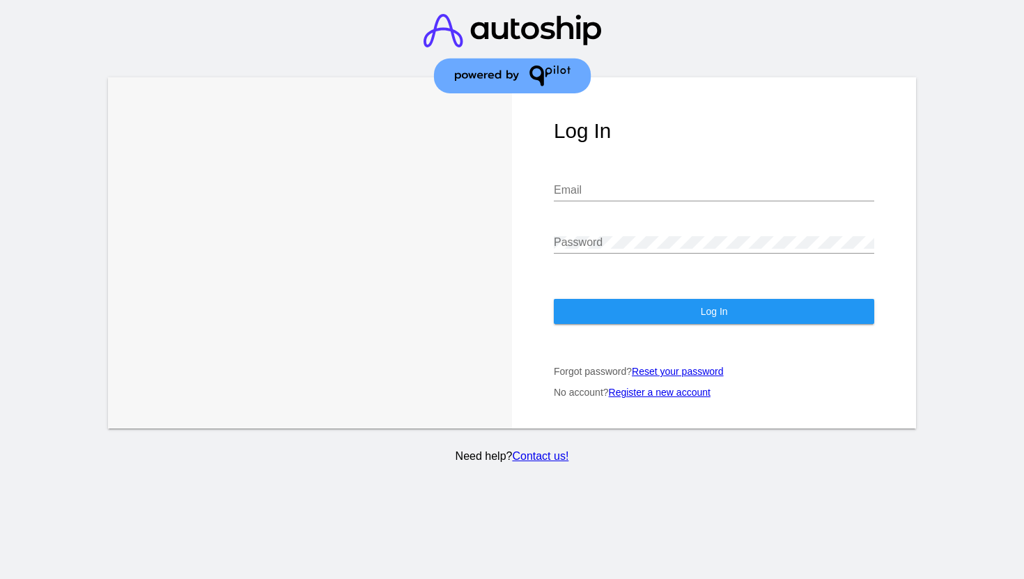  I want to click on p: Need help?, so click(512, 456).